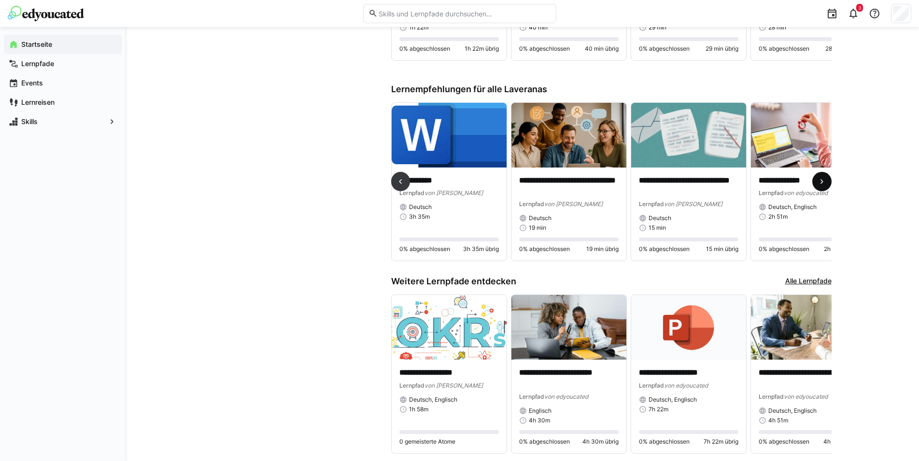 The width and height of the screenshot is (919, 461). Describe the element at coordinates (841, 442) in the screenshot. I see `span: 4h 51m übrig` at that location.